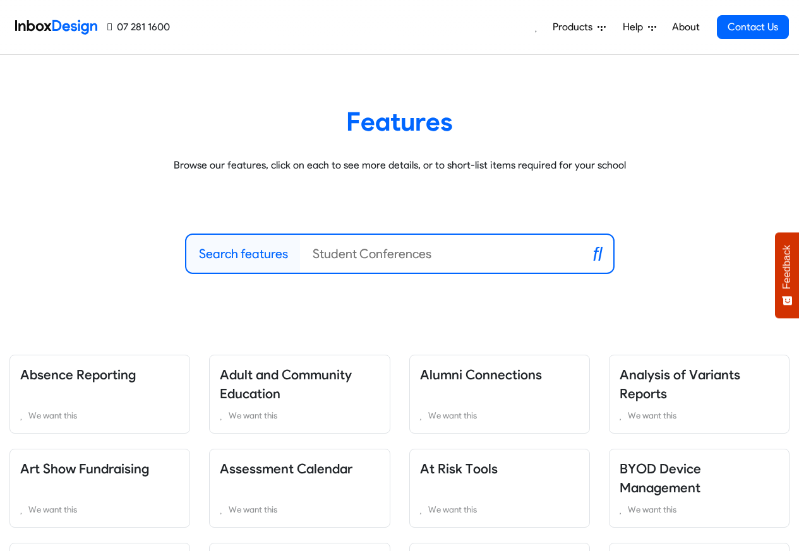 Image resolution: width=799 pixels, height=551 pixels. I want to click on a: Contact Us, so click(752, 27).